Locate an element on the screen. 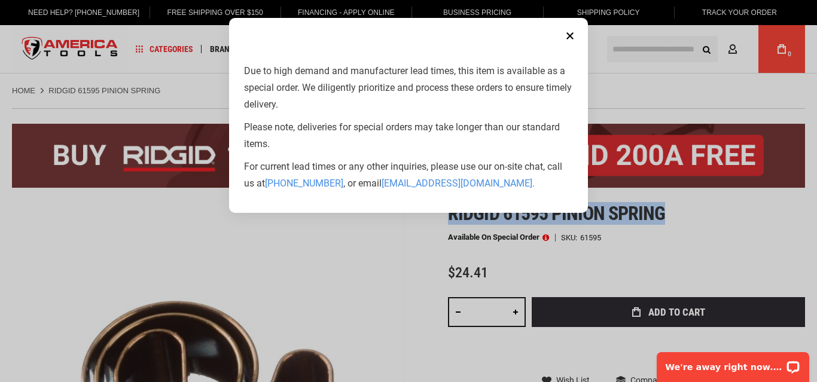 The height and width of the screenshot is (382, 817). p: Due to high demand and manufacturer lead times, this item is available as a special order. We dil... is located at coordinates (409, 88).